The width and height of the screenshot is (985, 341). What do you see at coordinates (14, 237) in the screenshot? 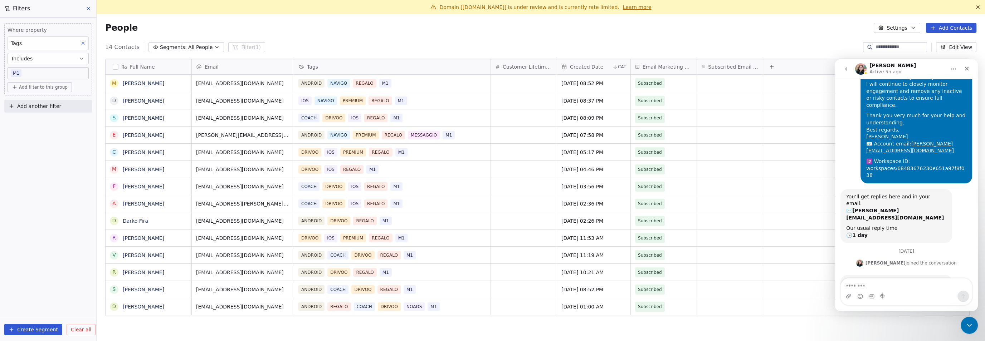
I see `button: Upload attachment` at bounding box center [14, 237].